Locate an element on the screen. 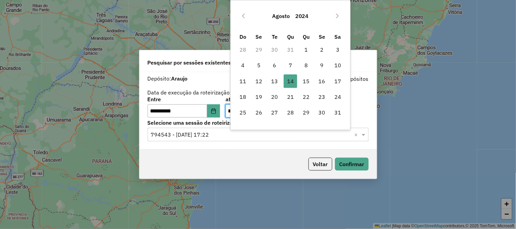 The height and width of the screenshot is (229, 516). td: 23 is located at coordinates (322, 97).